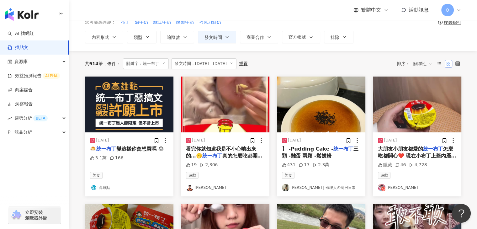  What do you see at coordinates (34, 76) in the screenshot?
I see `a: 效益預測報告ALPHA` at bounding box center [34, 76].